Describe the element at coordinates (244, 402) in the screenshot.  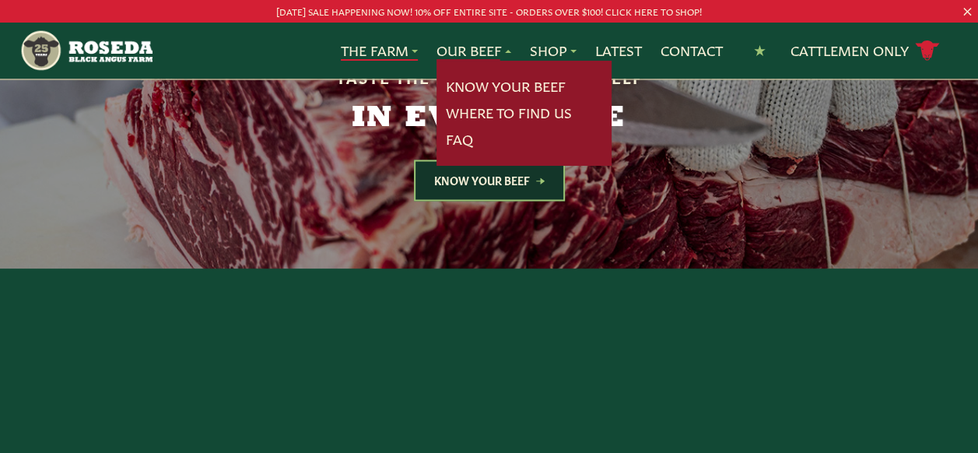
I see `h2: Beef Up Your Inbox` at that location.